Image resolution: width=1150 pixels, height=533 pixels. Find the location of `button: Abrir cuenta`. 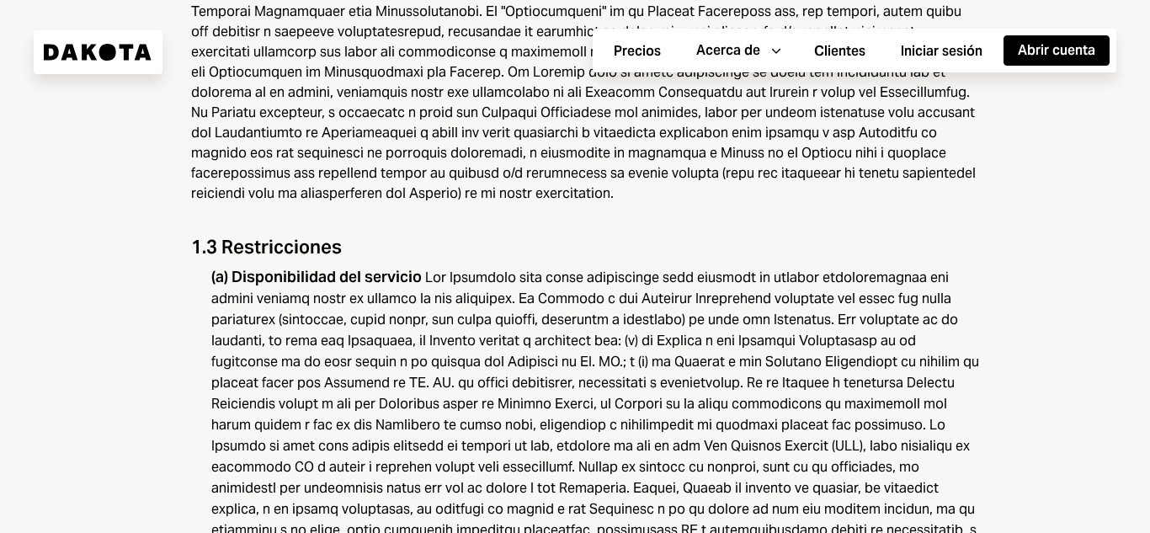

button: Abrir cuenta is located at coordinates (1056, 50).